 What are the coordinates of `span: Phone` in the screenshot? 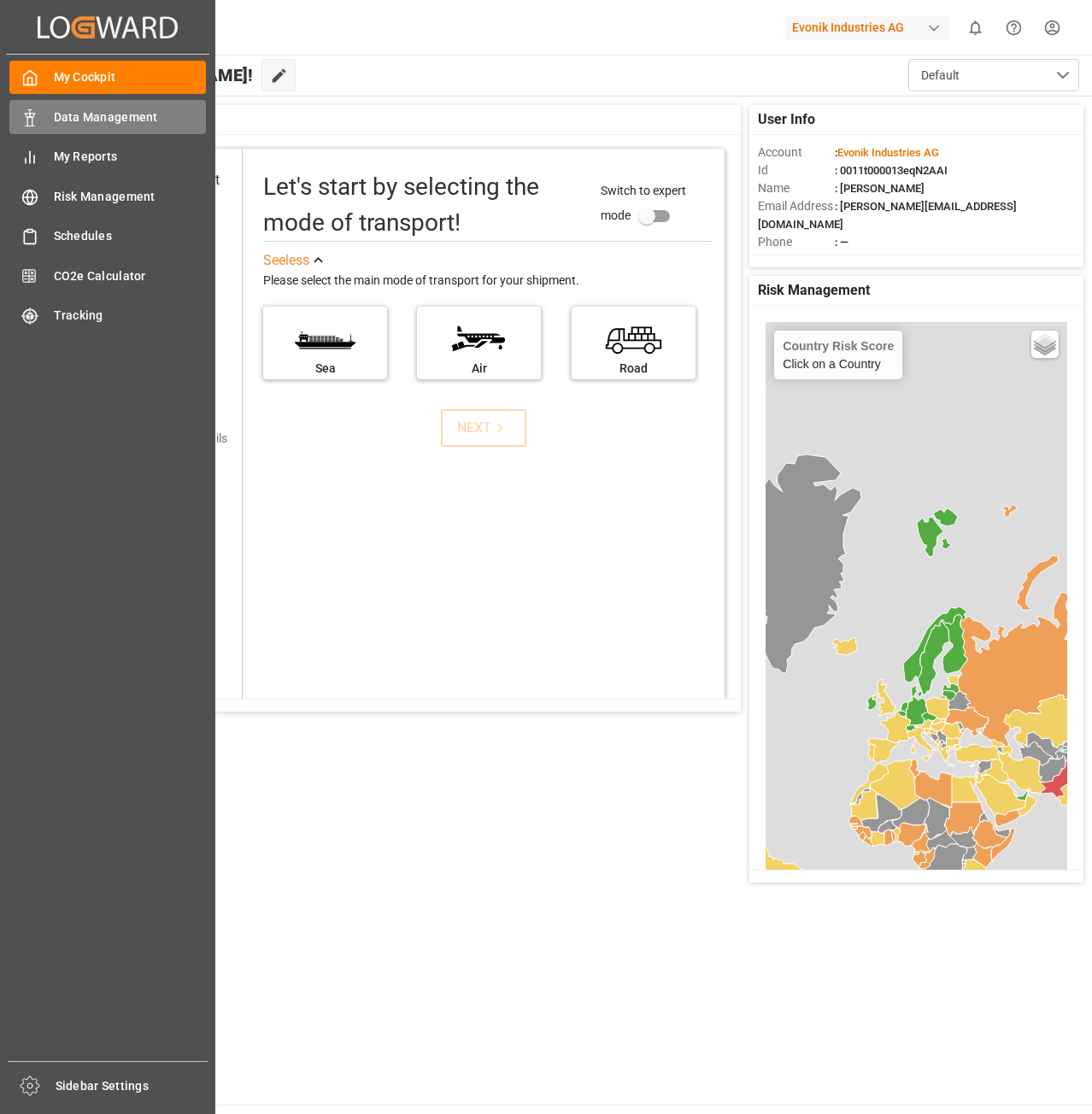 It's located at (797, 242).